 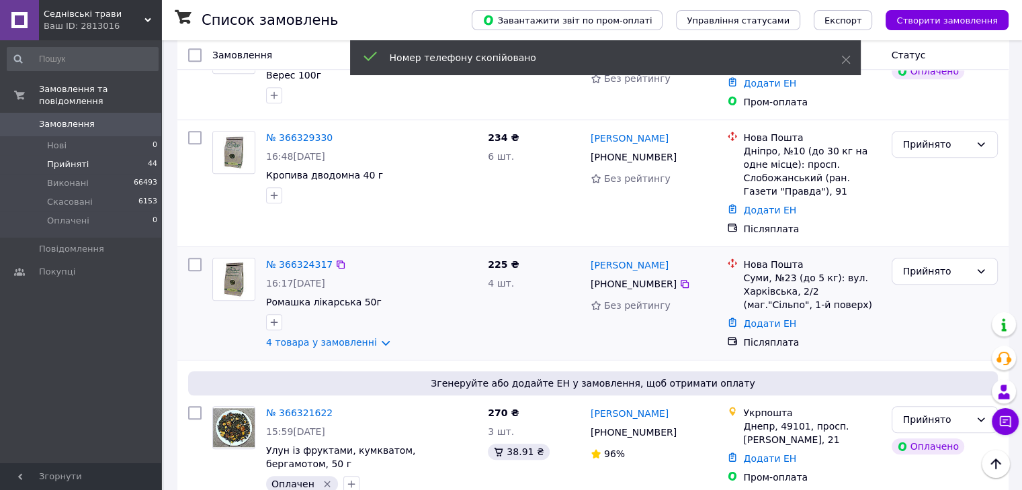 I want to click on span: Покупці, so click(x=57, y=272).